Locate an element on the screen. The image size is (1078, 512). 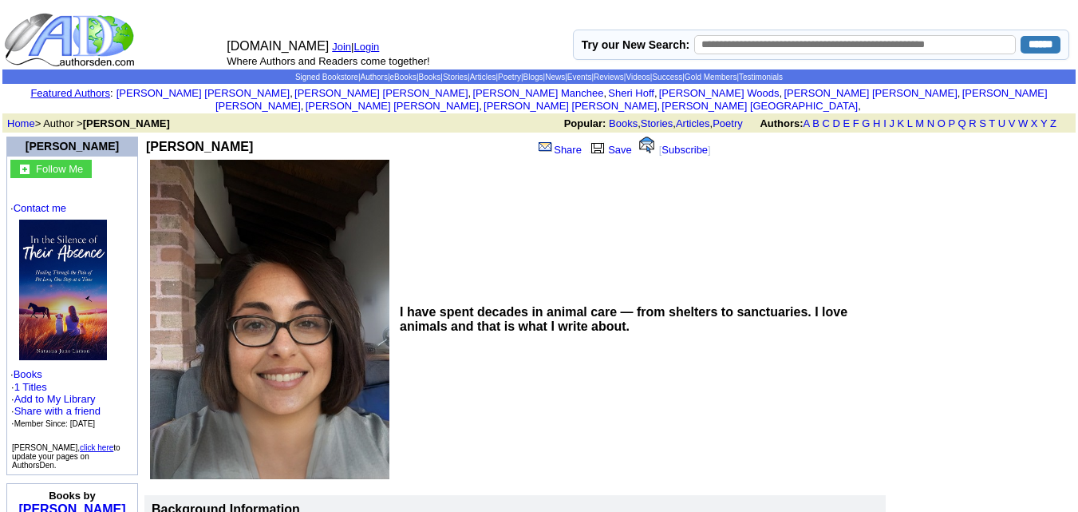
a: N is located at coordinates (931, 123).